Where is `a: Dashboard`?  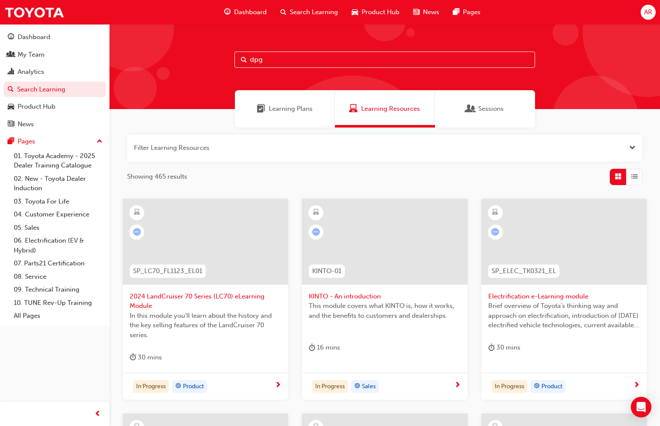
a: Dashboard is located at coordinates (55, 37).